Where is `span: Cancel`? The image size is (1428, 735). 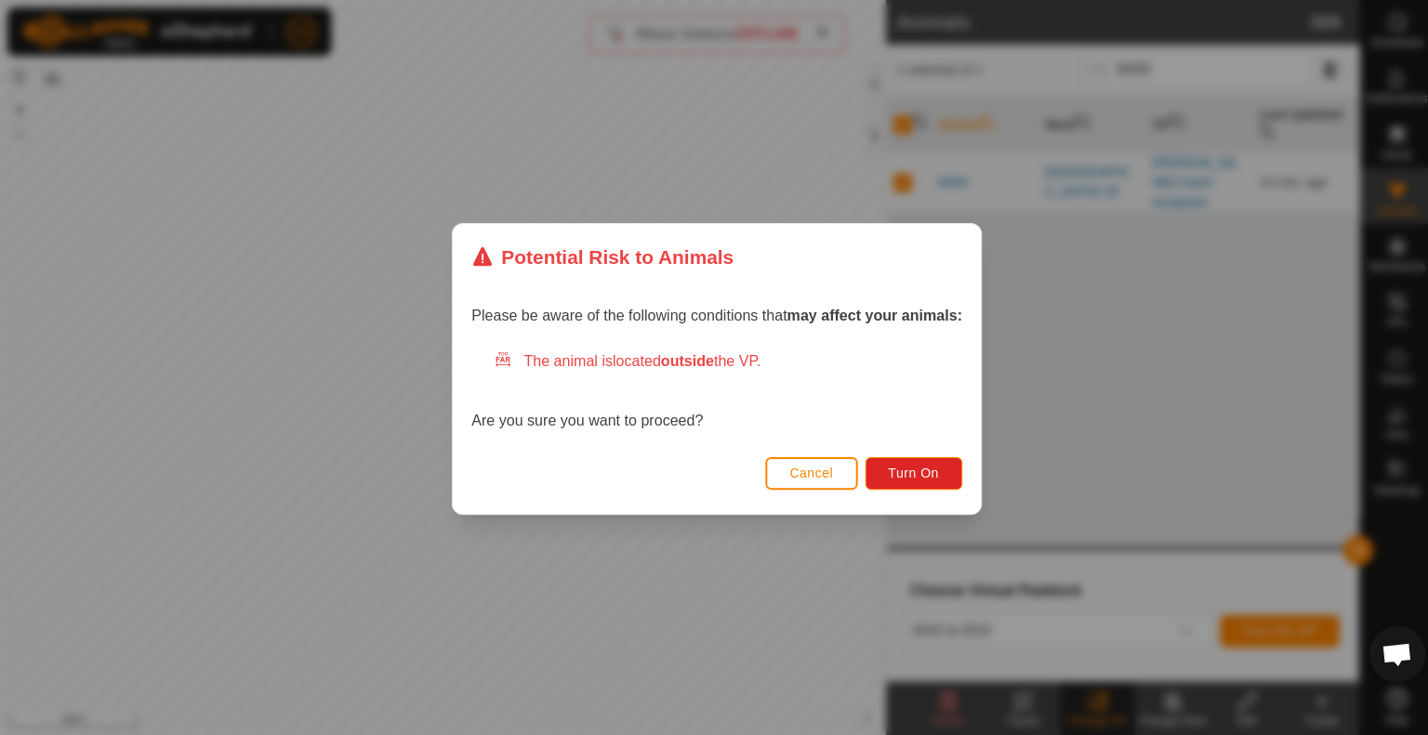 span: Cancel is located at coordinates (808, 471).